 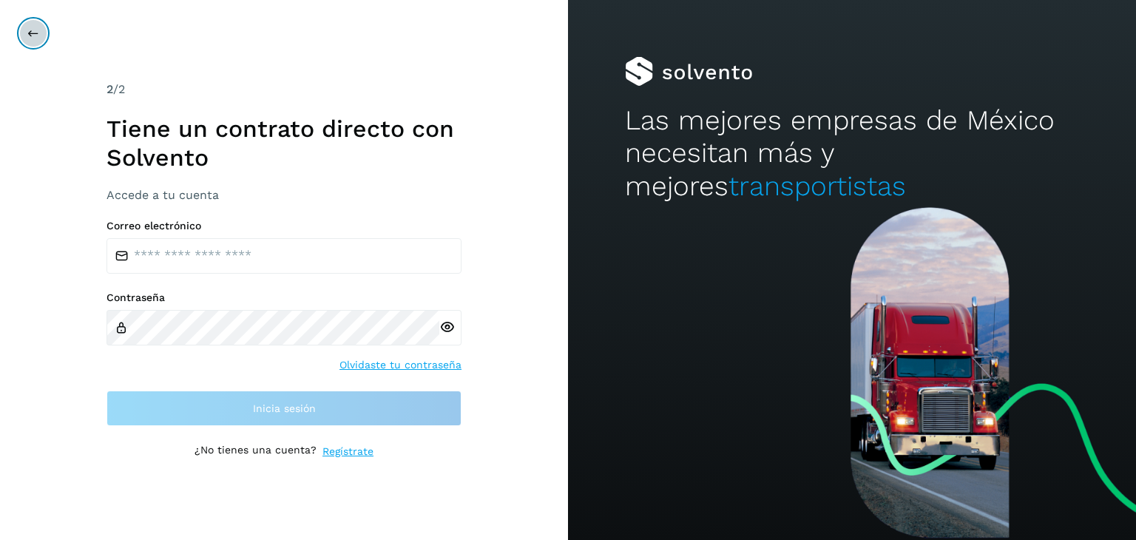 I want to click on label: Contraseña, so click(x=284, y=297).